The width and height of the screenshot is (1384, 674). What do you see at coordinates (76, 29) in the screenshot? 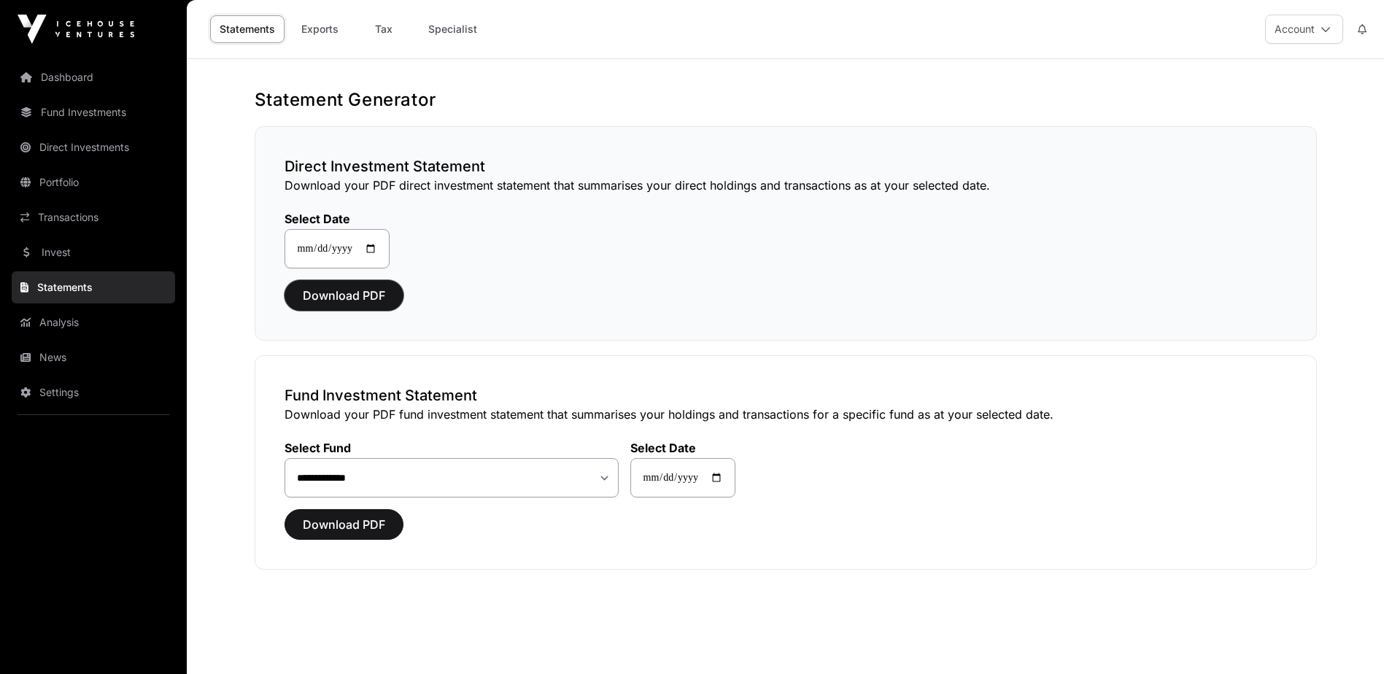
I see `img: Icehouse Ventures Logo` at bounding box center [76, 29].